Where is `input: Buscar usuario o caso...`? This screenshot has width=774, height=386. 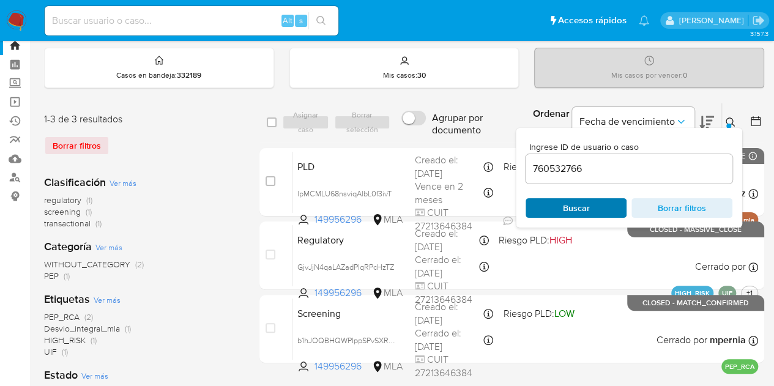 input: Buscar usuario o caso... is located at coordinates (192, 21).